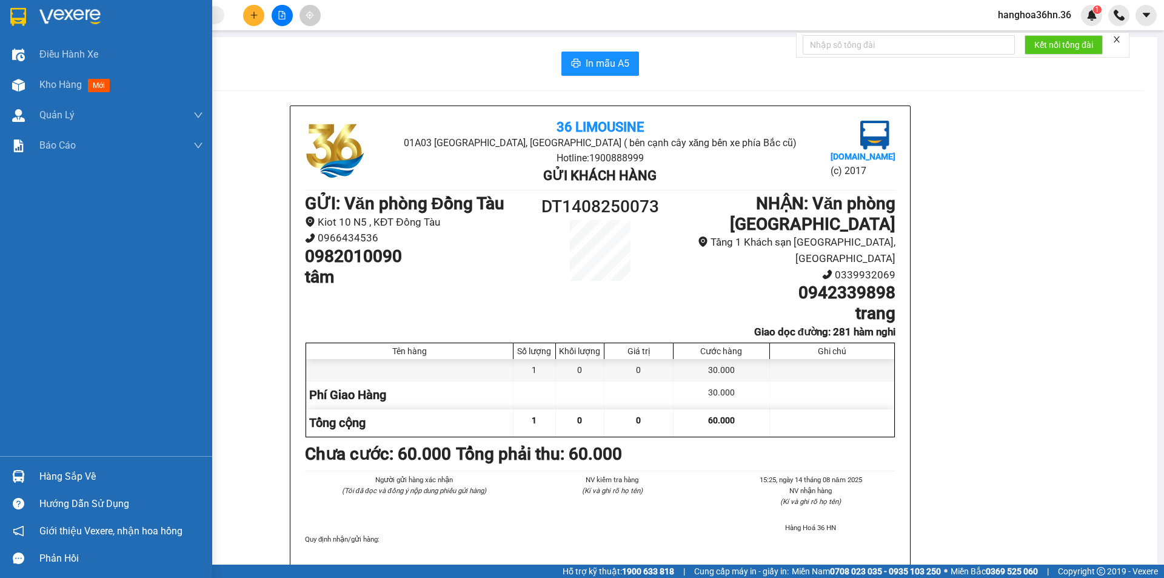 Image resolution: width=1164 pixels, height=578 pixels. I want to click on div: Phí Giao Hàng, so click(410, 395).